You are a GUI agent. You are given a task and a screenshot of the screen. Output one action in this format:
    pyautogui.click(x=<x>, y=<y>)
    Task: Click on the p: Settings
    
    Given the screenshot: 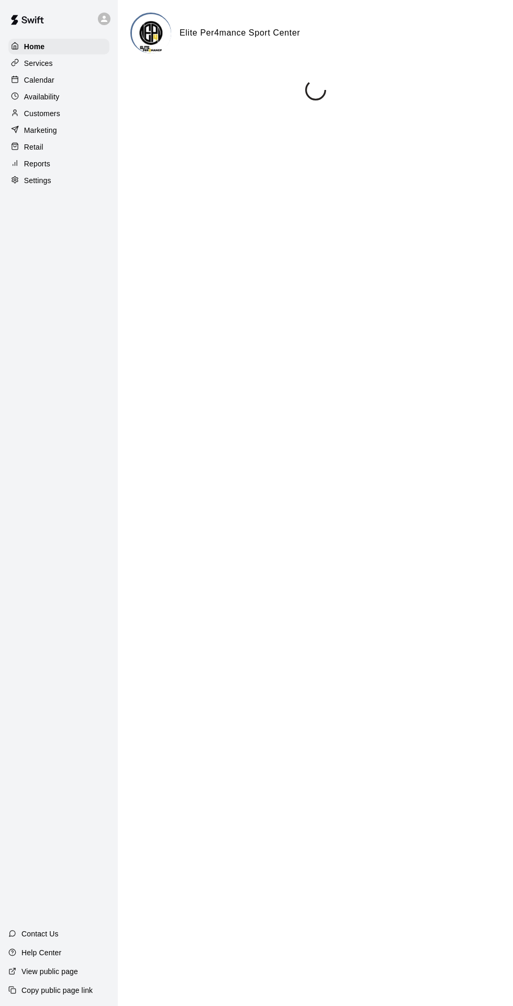 What is the action you would take?
    pyautogui.click(x=38, y=180)
    